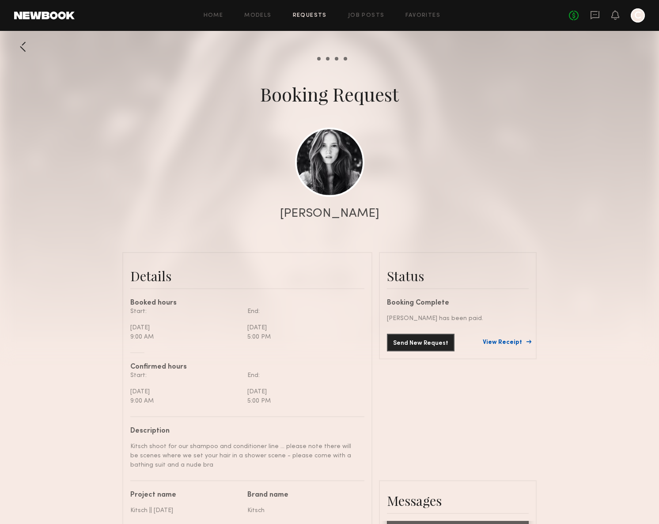 The width and height of the screenshot is (659, 524). I want to click on a: Job Posts, so click(366, 15).